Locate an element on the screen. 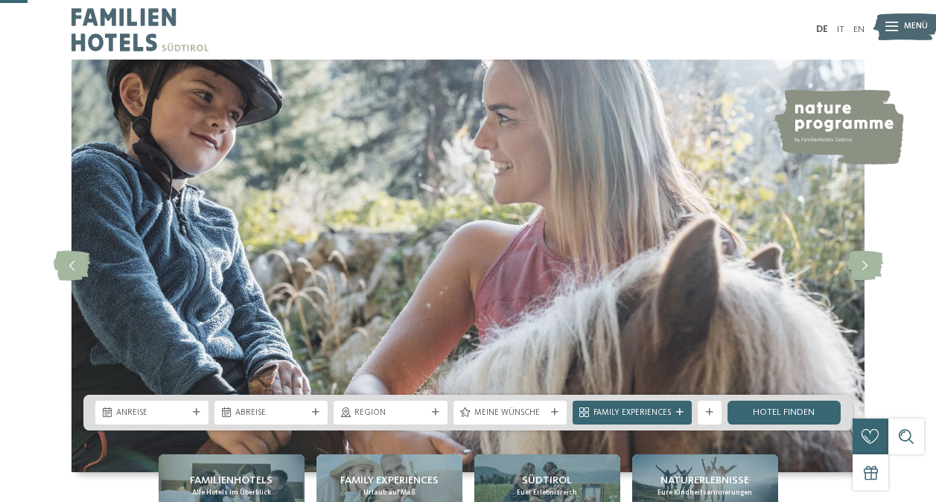 This screenshot has width=936, height=502. span: Anreise is located at coordinates (152, 413).